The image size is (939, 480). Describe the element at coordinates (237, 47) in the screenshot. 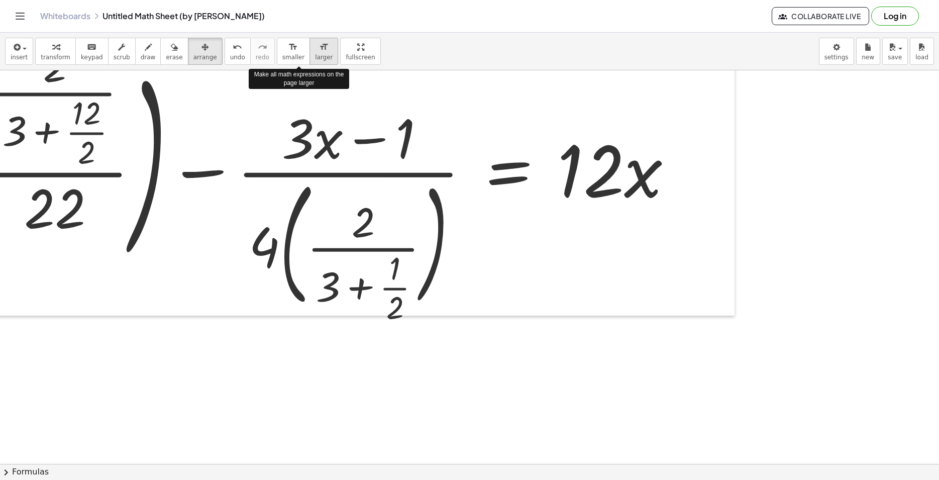

I see `i: undo` at that location.